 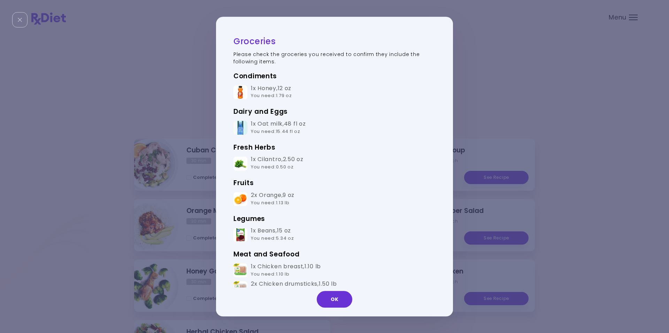 What do you see at coordinates (334, 41) in the screenshot?
I see `h2: Groceries` at bounding box center [334, 41].